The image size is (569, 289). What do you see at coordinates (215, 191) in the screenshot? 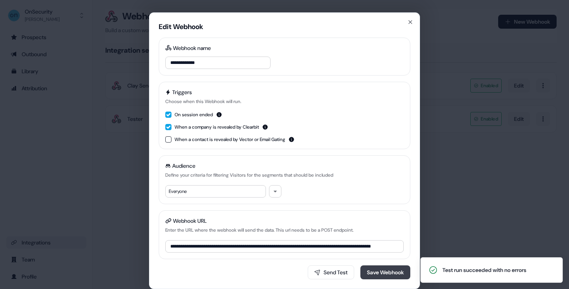
I see `div: Everyone` at bounding box center [215, 191].